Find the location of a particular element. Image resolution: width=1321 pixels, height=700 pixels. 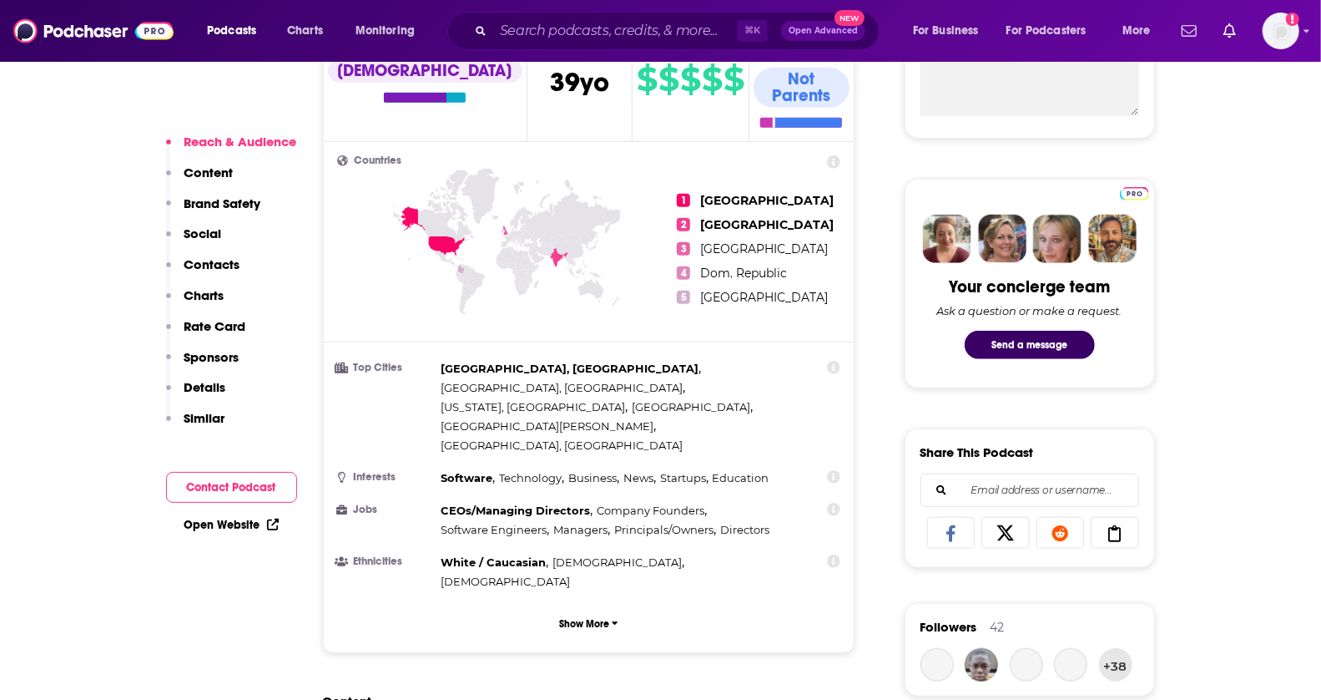

svg: Add a profile image is located at coordinates (1293, 19).